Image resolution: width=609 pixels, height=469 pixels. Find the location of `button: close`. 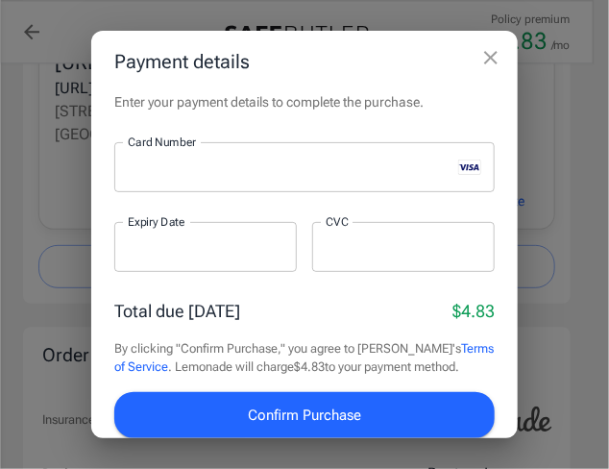

button: close is located at coordinates (491, 58).